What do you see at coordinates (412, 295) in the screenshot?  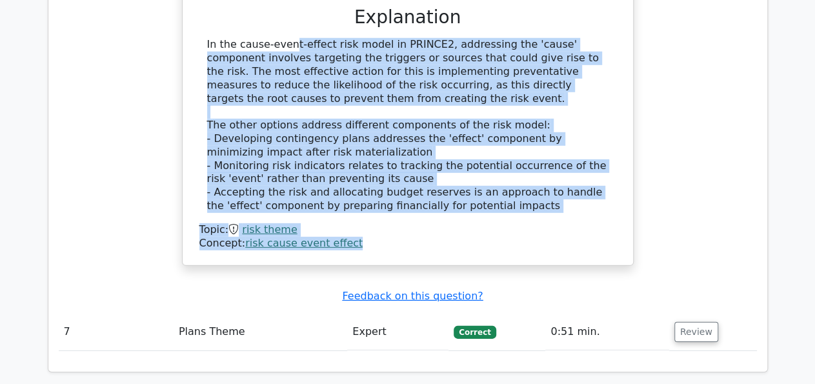 I see `u: Feedback on this question?` at bounding box center [412, 295].